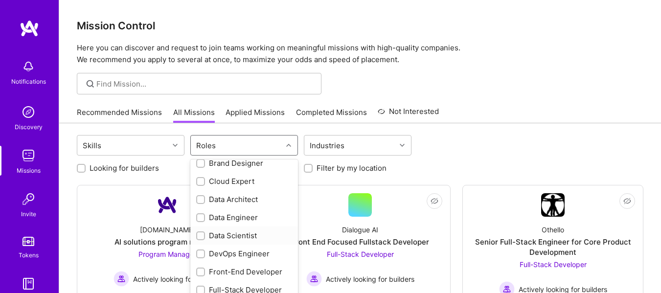  Describe the element at coordinates (28, 214) in the screenshot. I see `div: Invite` at that location.